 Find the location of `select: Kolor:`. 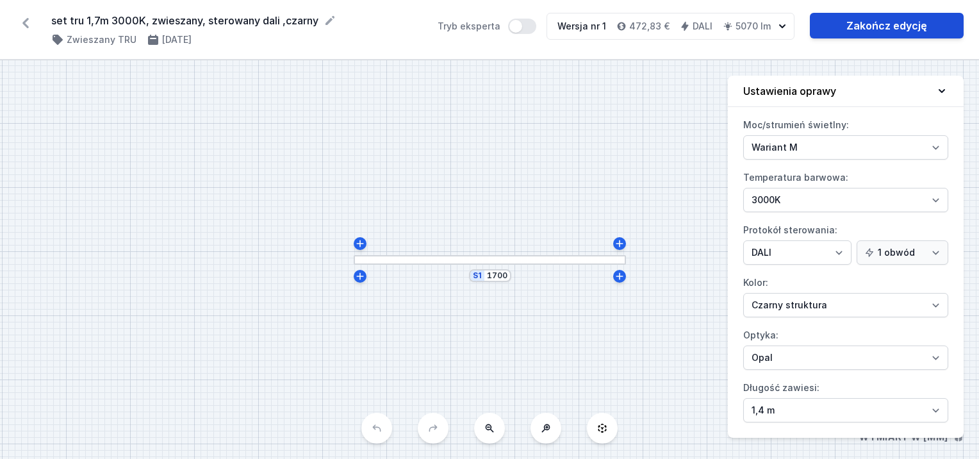

select: Kolor: is located at coordinates (845, 305).